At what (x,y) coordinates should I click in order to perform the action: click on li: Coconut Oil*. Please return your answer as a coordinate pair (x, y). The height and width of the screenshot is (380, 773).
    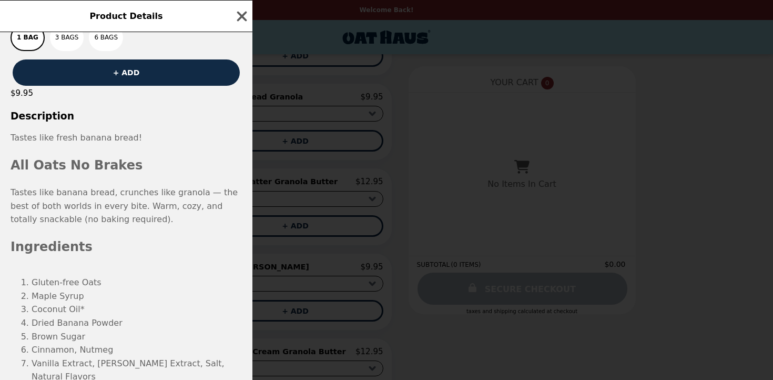
    Looking at the image, I should click on (137, 309).